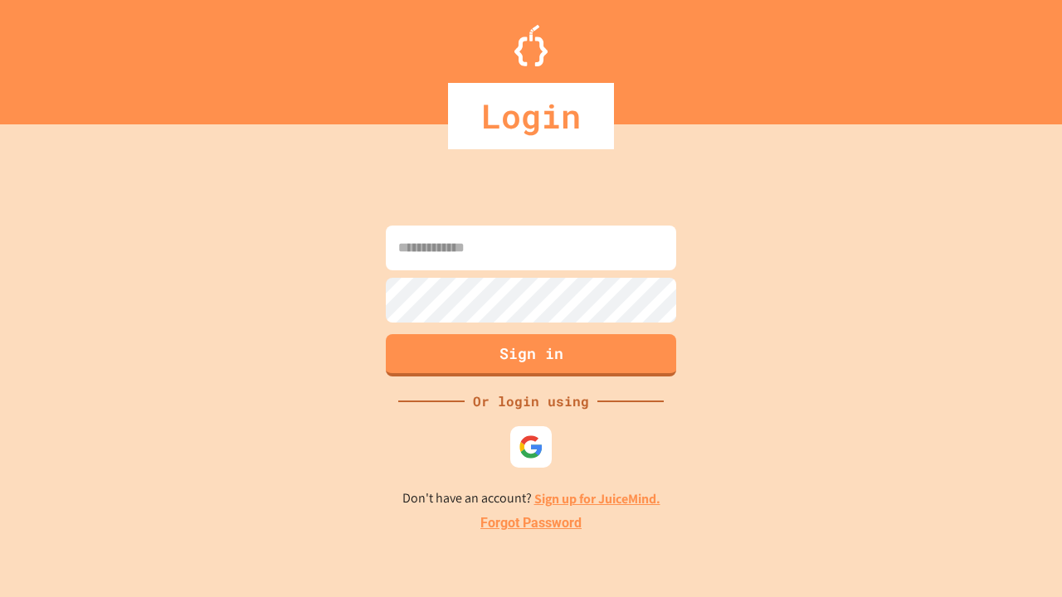 This screenshot has height=597, width=1062. Describe the element at coordinates (531, 447) in the screenshot. I see `img: google-icon.svg` at that location.